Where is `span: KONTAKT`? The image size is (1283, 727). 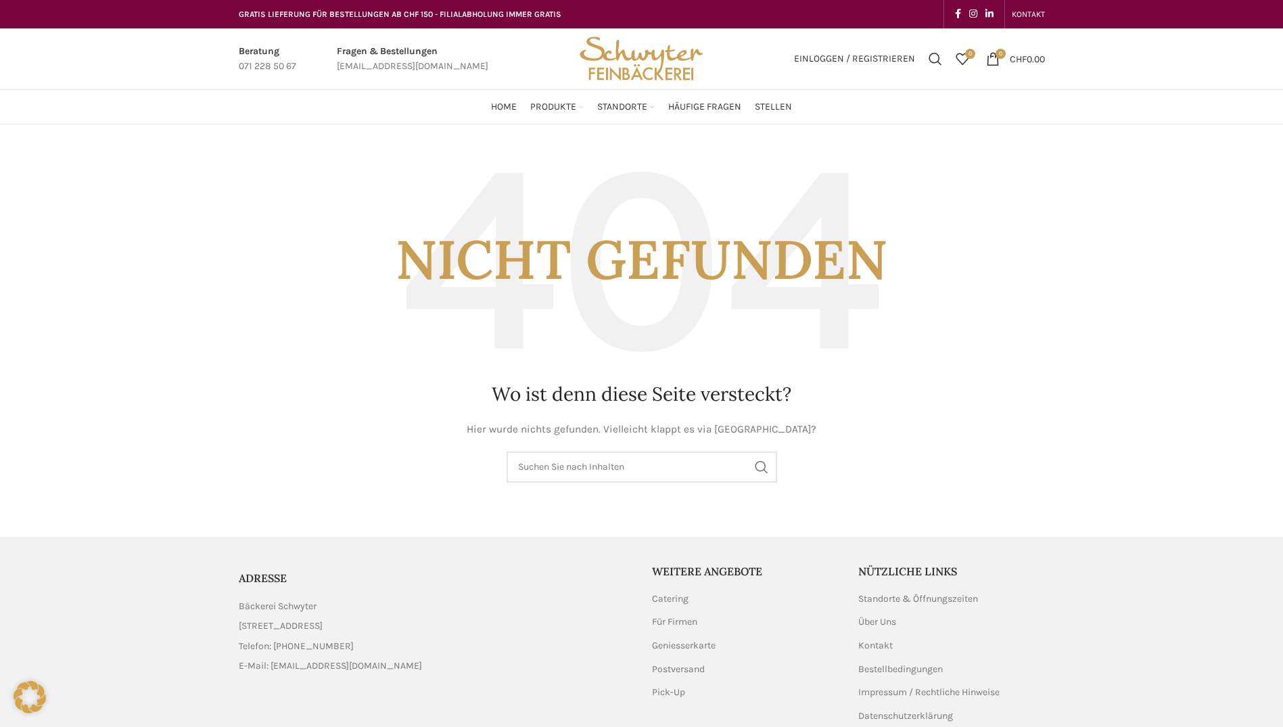
span: KONTAKT is located at coordinates (1028, 14).